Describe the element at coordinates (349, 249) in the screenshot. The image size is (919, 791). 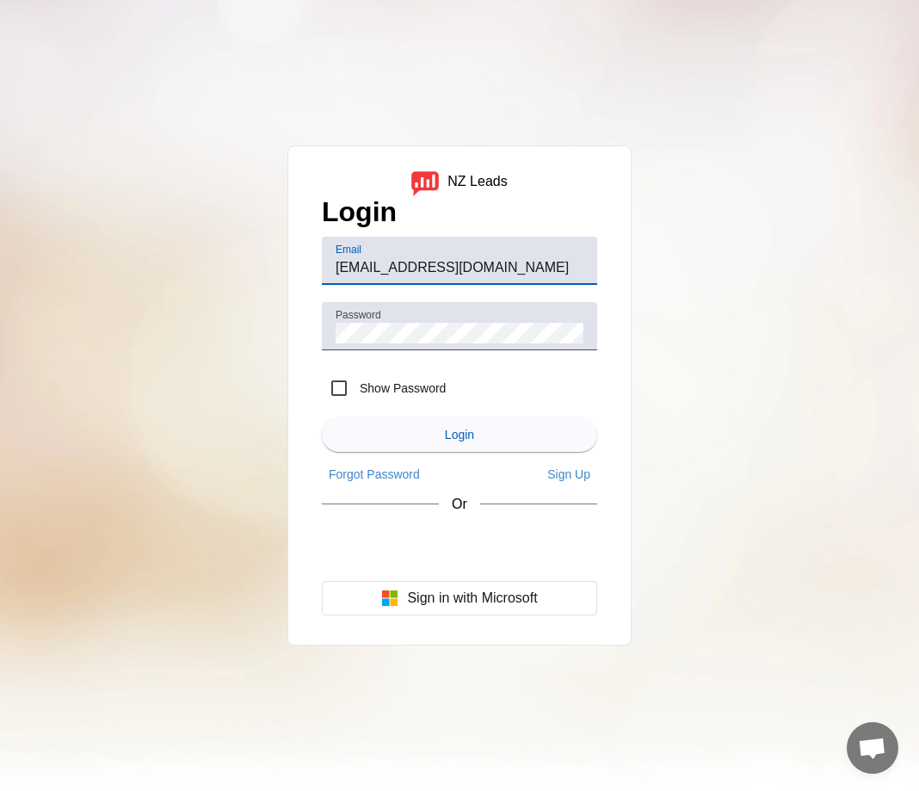
I see `mat-label: Email` at that location.